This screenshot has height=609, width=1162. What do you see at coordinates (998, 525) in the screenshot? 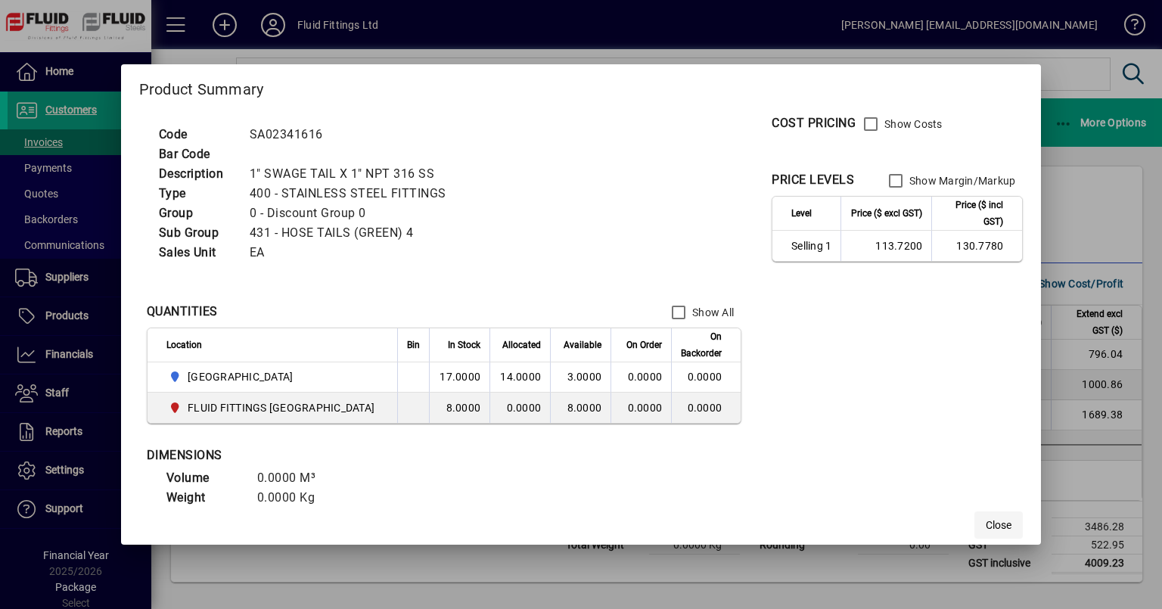
I see `button: Close` at bounding box center [998, 525].